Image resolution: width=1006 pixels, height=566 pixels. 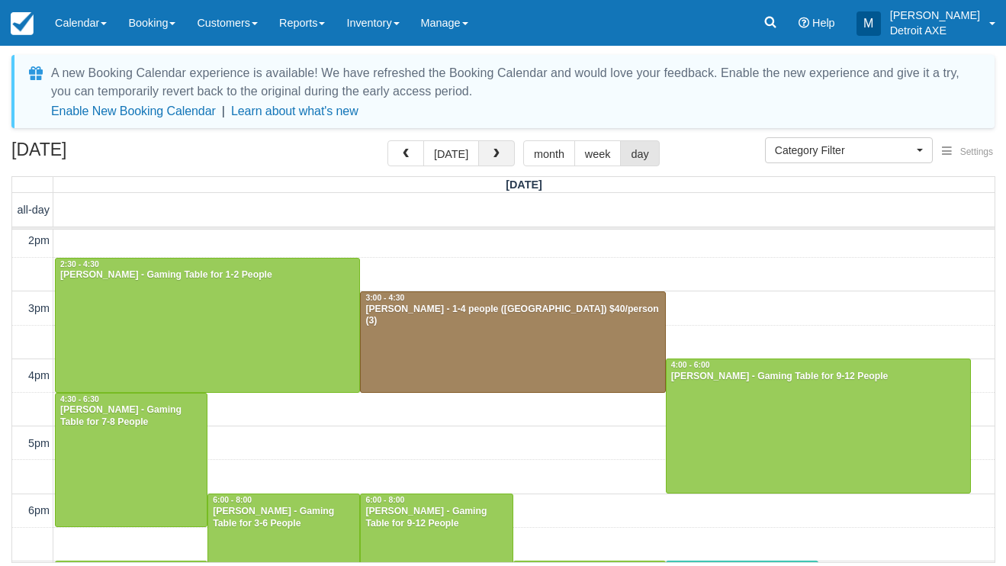 I want to click on div: A new Booking Calendar experience is available! We have refreshed the Booking Calendar and would ..., so click(x=513, y=82).